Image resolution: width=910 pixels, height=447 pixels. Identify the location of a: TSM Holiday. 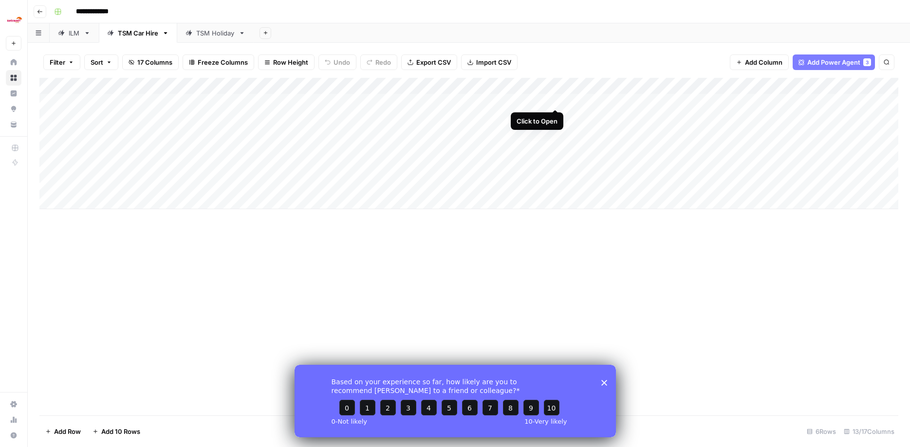
(215, 33).